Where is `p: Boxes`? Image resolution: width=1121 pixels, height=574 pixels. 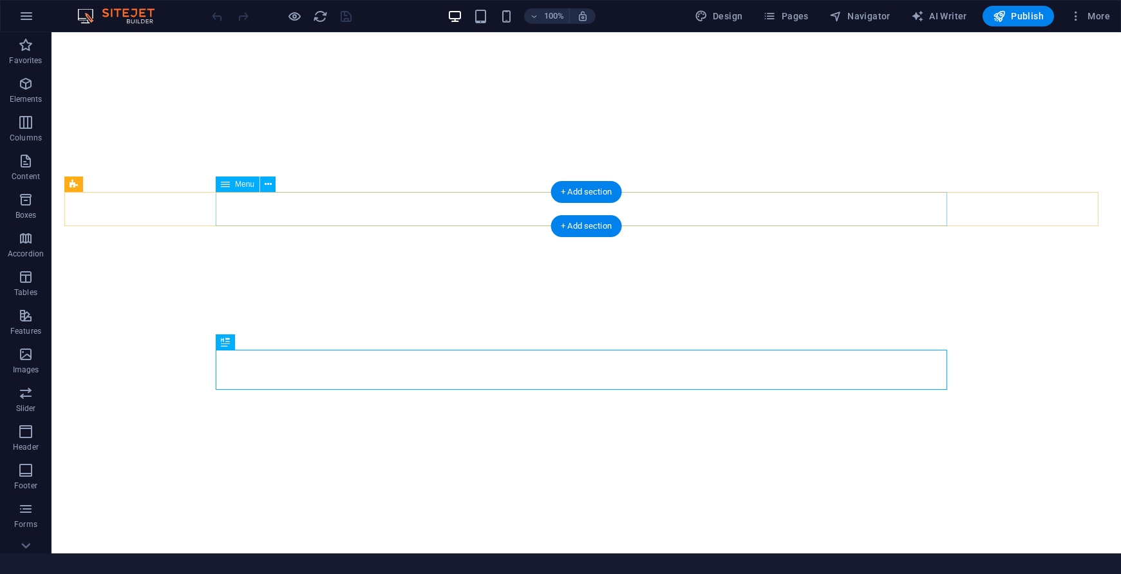
p: Boxes is located at coordinates (26, 215).